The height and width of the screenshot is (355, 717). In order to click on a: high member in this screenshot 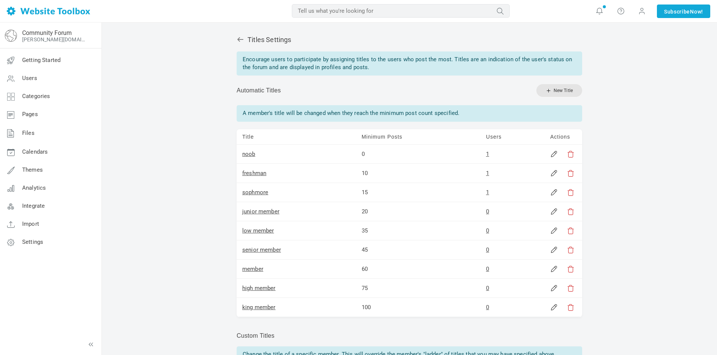, I will do `click(259, 288)`.